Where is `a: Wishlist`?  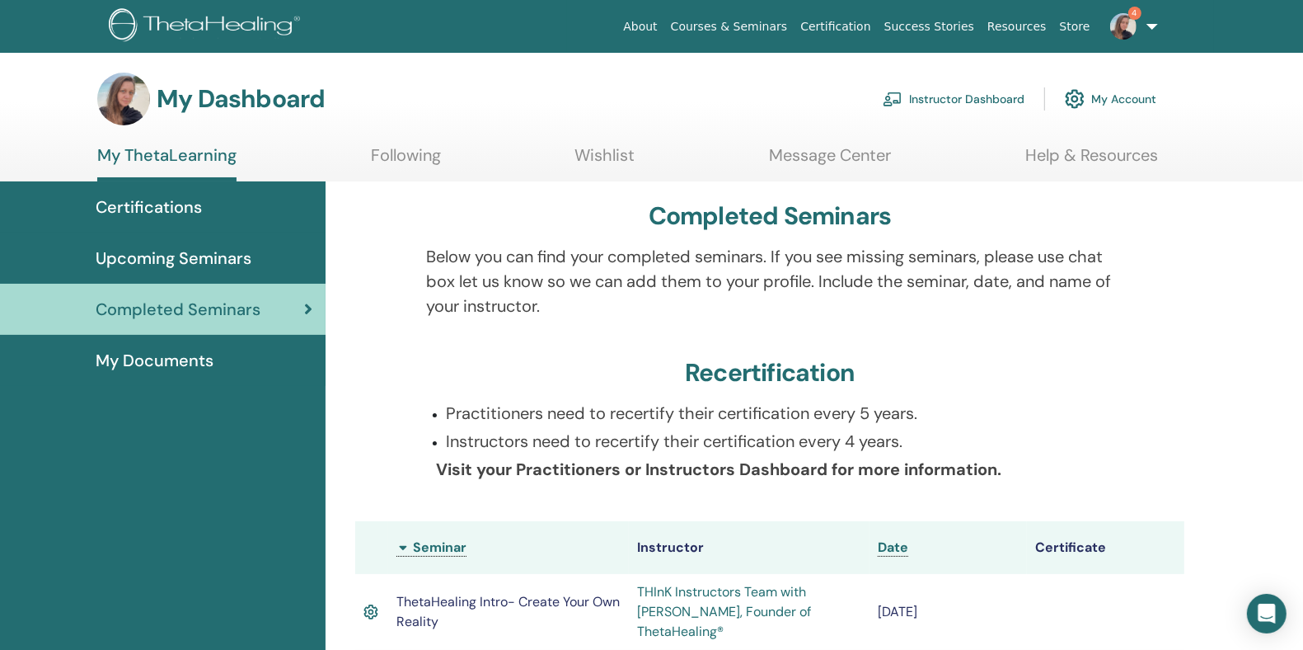 a: Wishlist is located at coordinates (605, 161).